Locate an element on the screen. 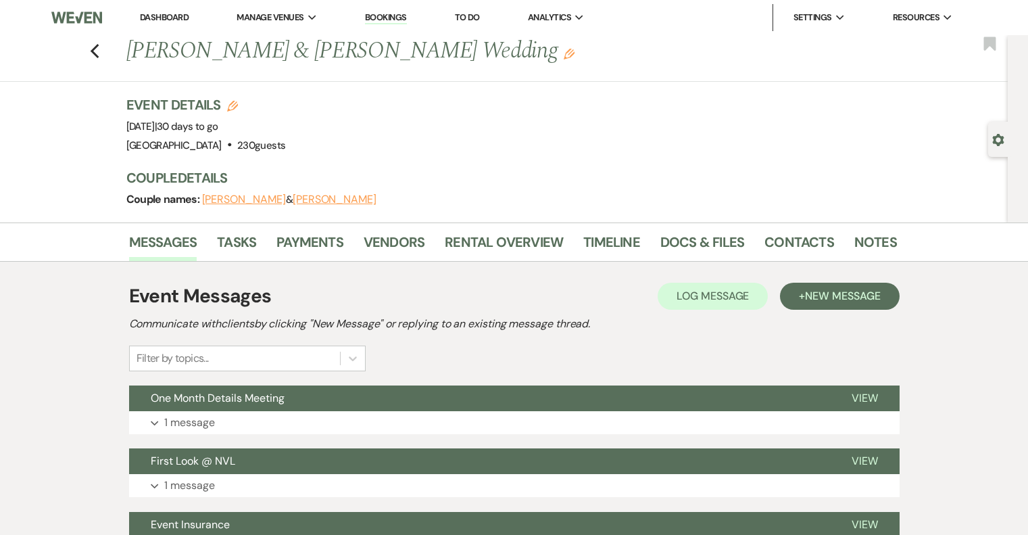 The height and width of the screenshot is (535, 1028). button: First Look @ NVL is located at coordinates (479, 461).